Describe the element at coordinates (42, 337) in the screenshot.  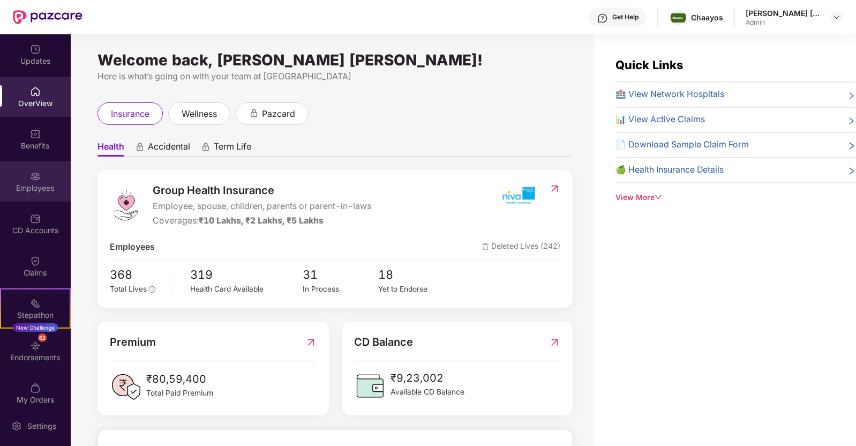
I see `div: 62` at that location.